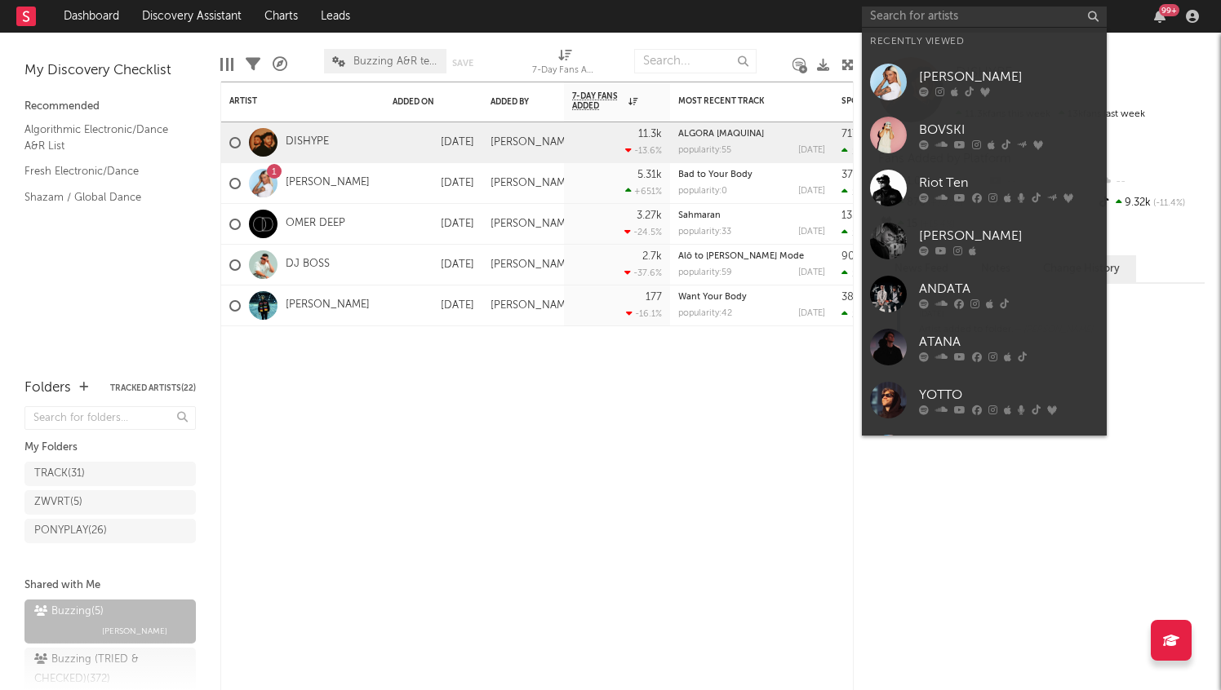 The width and height of the screenshot is (1221, 690). What do you see at coordinates (854, 256) in the screenshot?
I see `div: 900k` at bounding box center [854, 256].